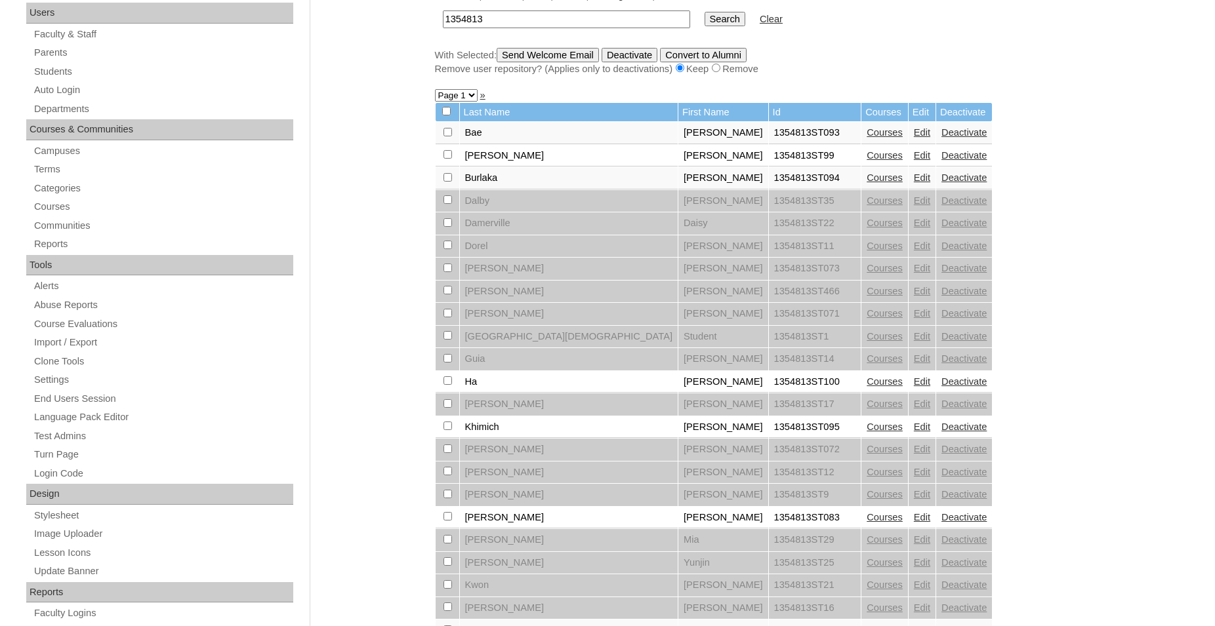  I want to click on td: 1354813ST17, so click(815, 405).